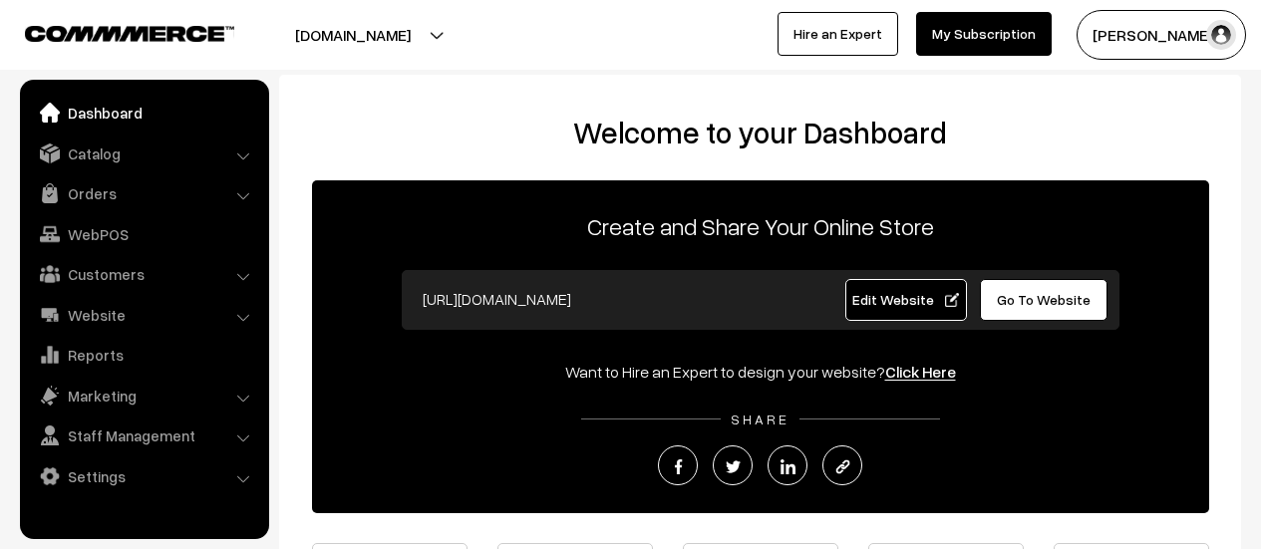  What do you see at coordinates (759, 133) in the screenshot?
I see `h2: Welcome to your Dashboard` at bounding box center [759, 133].